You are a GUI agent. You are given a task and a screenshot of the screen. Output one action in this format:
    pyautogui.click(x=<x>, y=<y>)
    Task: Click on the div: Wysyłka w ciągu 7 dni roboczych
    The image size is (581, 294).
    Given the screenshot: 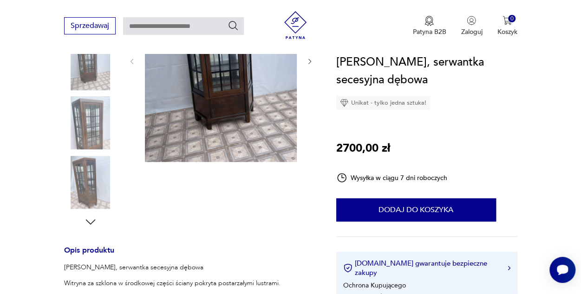 What is the action you would take?
    pyautogui.click(x=392, y=177)
    